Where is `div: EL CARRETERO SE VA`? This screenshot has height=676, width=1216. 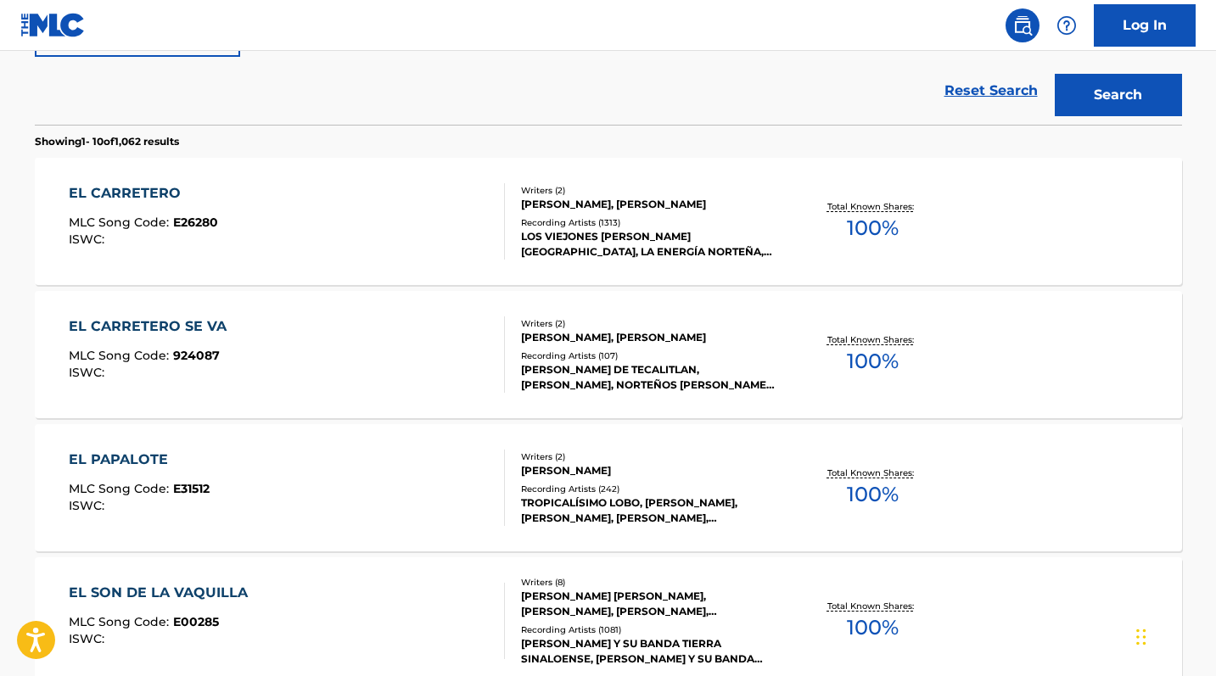 div: EL CARRETERO SE VA is located at coordinates (152, 327).